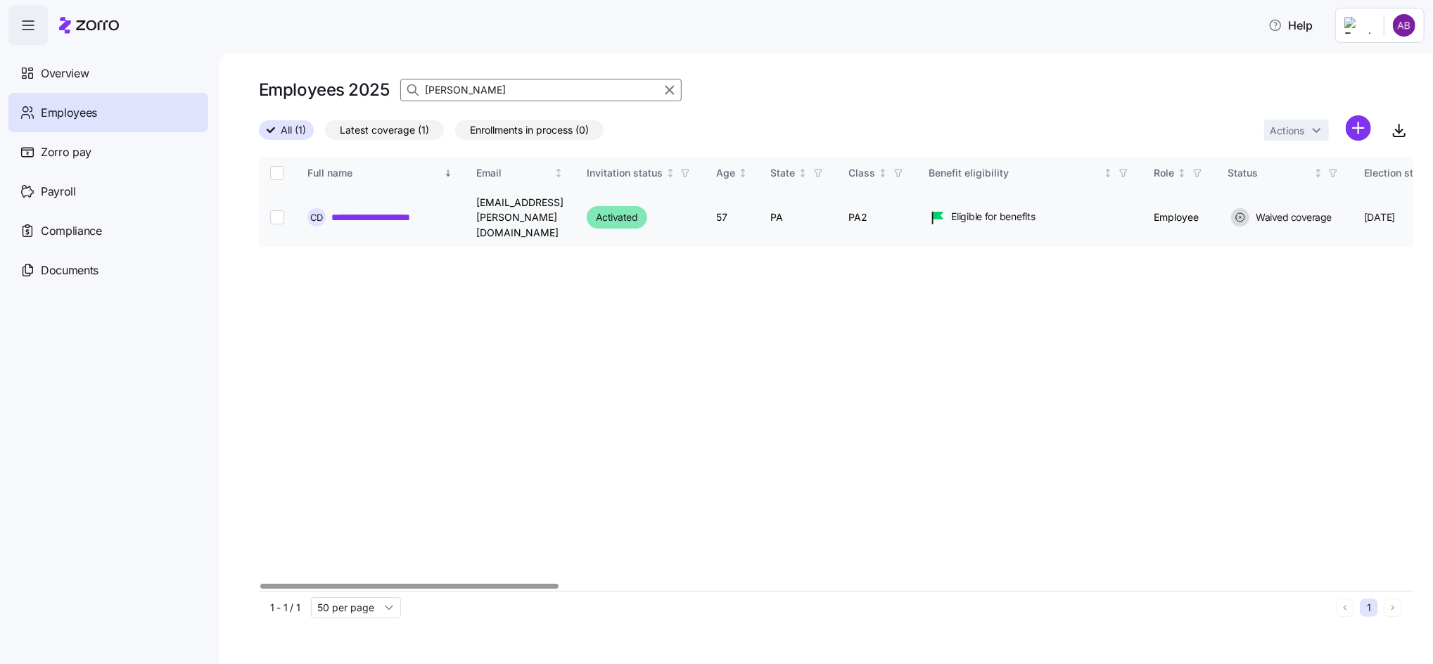 This screenshot has width=1433, height=664. Describe the element at coordinates (1345, 608) in the screenshot. I see `button: Previous page` at that location.